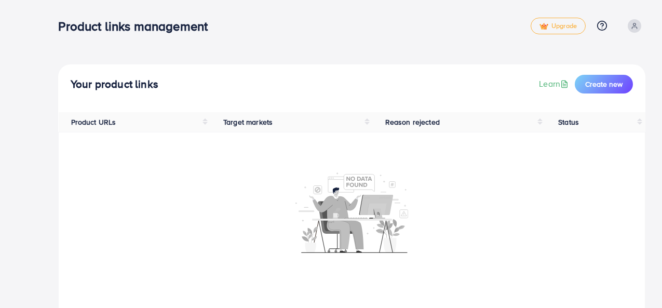 The height and width of the screenshot is (308, 662). Describe the element at coordinates (568, 122) in the screenshot. I see `span: Status` at that location.